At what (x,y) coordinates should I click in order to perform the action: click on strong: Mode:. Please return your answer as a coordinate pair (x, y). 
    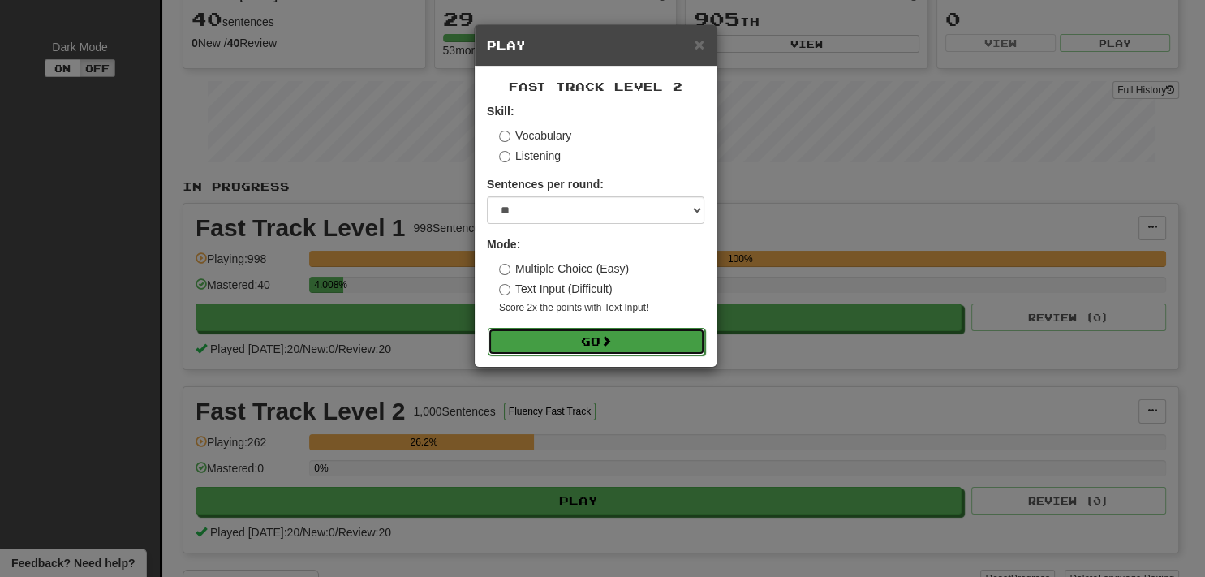
    Looking at the image, I should click on (503, 244).